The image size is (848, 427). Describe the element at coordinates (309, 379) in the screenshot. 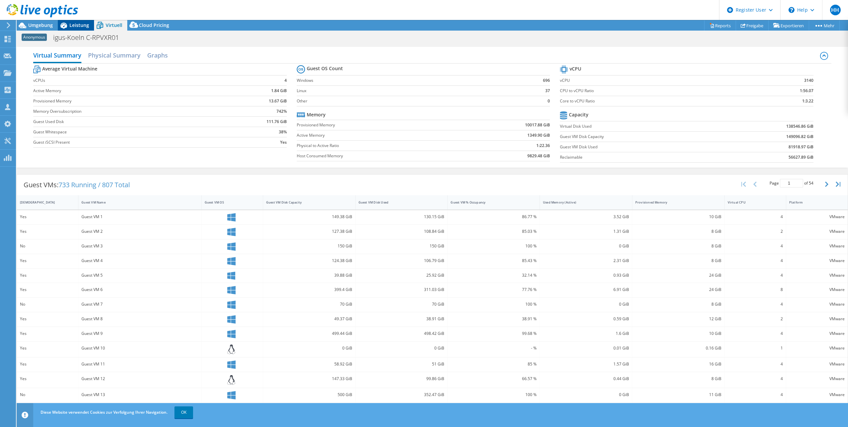

I see `div: 147.33 GiB` at that location.